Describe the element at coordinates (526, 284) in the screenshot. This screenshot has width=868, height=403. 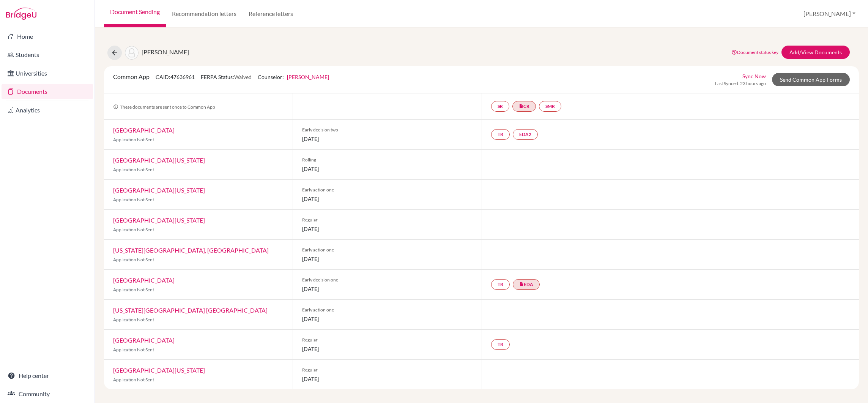
I see `a: insert_drive_fileEDA` at that location.